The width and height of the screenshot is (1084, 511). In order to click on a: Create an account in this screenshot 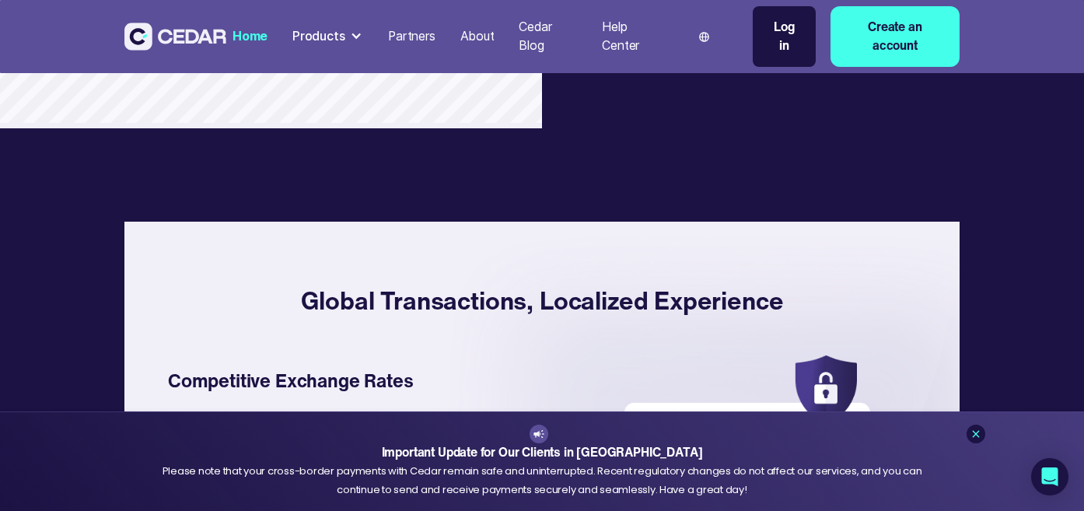, I will do `click(895, 37)`.